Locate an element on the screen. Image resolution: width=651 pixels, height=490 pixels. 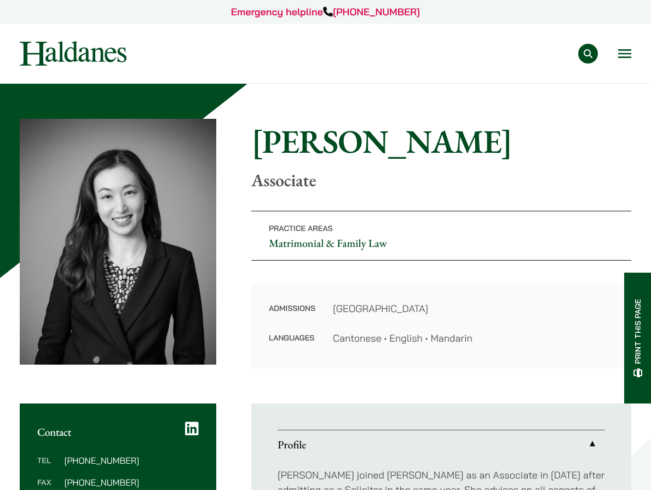
a: LinkedIn is located at coordinates (192, 429).